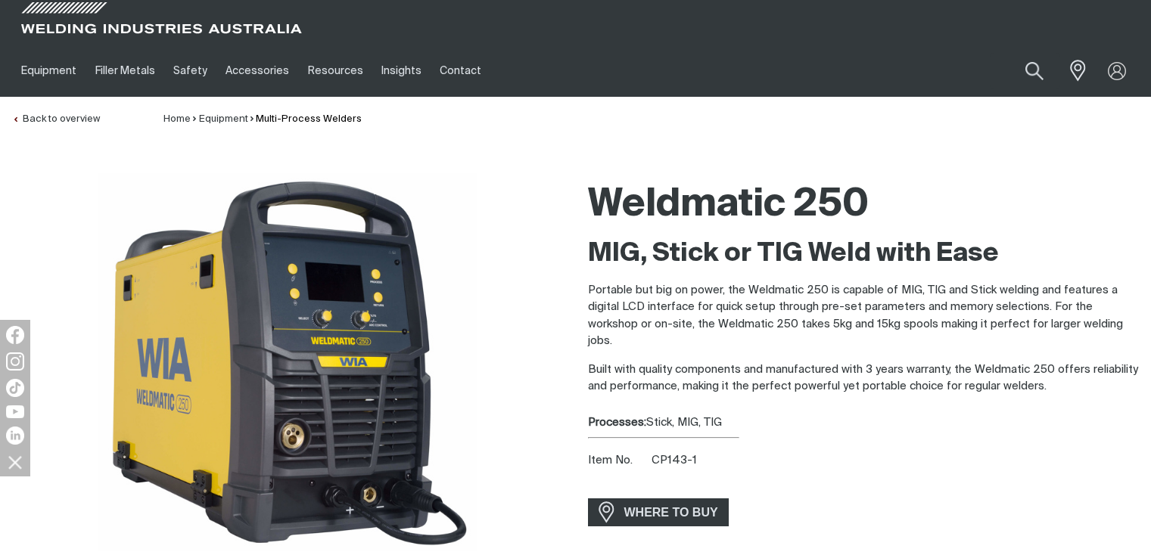  I want to click on a: Safety, so click(190, 70).